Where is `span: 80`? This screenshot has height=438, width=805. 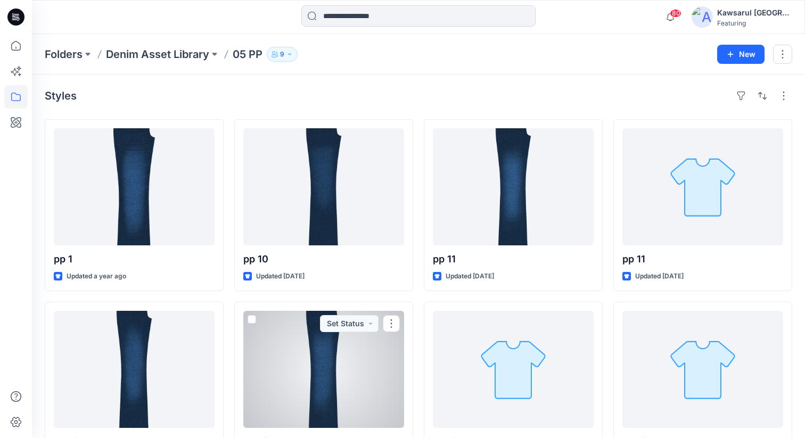 span: 80 is located at coordinates (675, 13).